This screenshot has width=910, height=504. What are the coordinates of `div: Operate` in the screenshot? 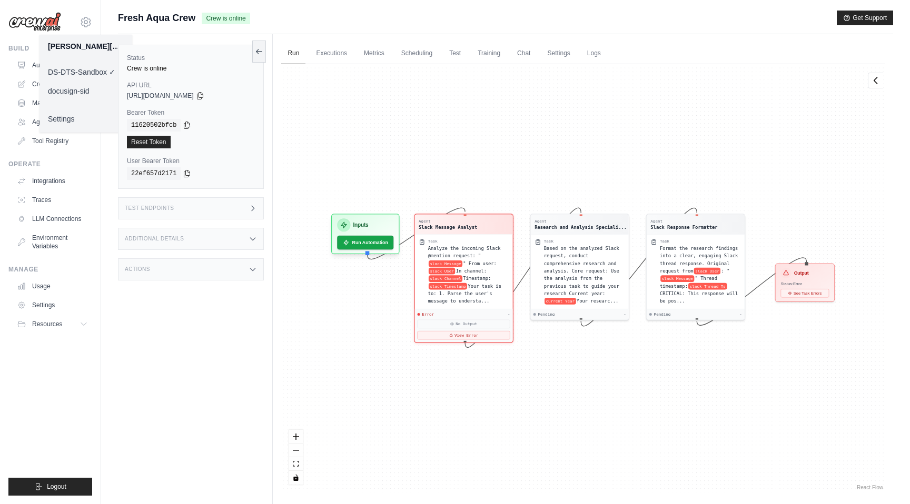 It's located at (50, 164).